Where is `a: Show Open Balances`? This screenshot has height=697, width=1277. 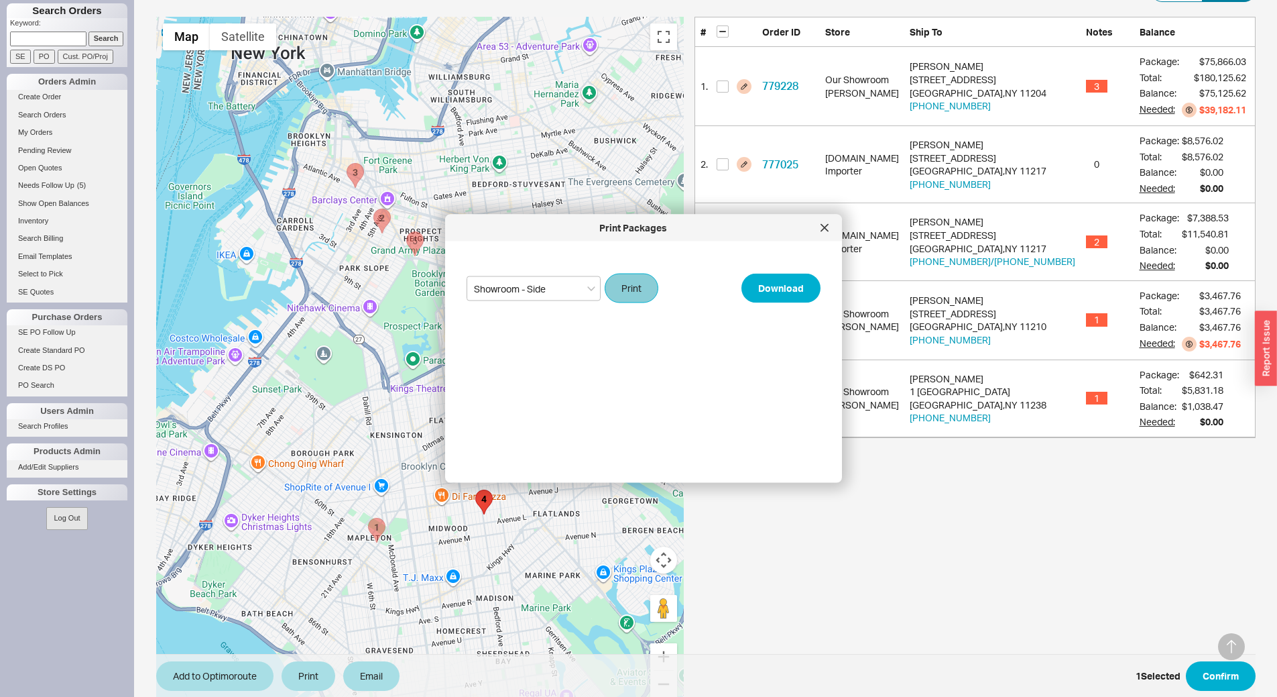
a: Show Open Balances is located at coordinates (67, 203).